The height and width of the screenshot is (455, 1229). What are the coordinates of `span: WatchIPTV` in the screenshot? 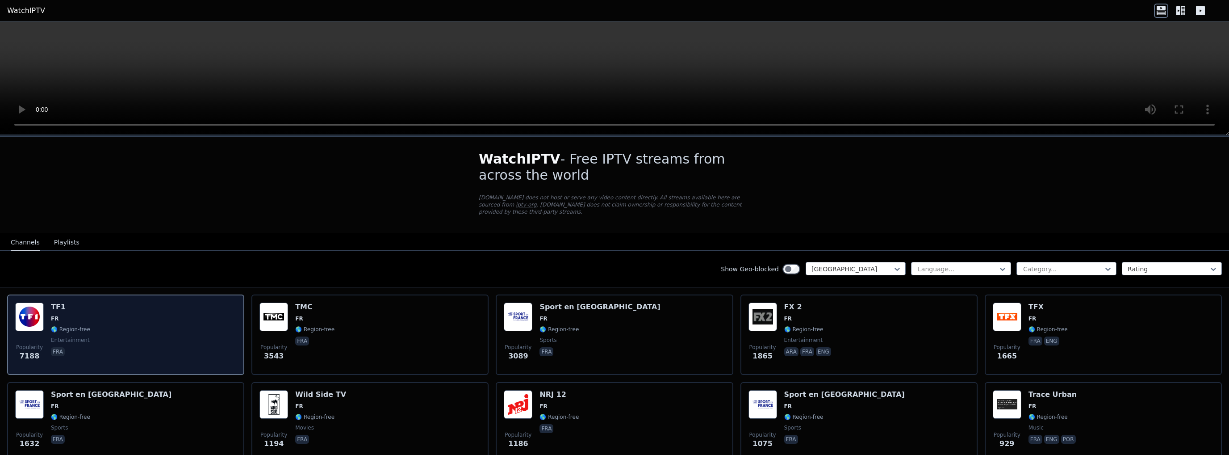 It's located at (520, 159).